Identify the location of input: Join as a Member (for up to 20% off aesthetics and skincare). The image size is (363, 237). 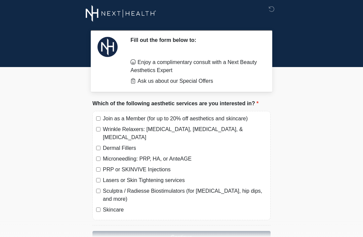
(98, 119).